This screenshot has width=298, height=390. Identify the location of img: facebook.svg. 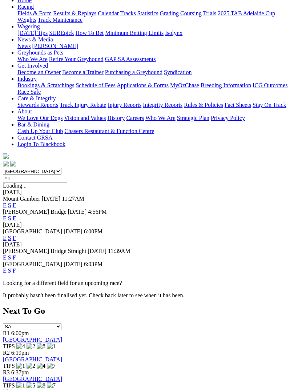
(6, 163).